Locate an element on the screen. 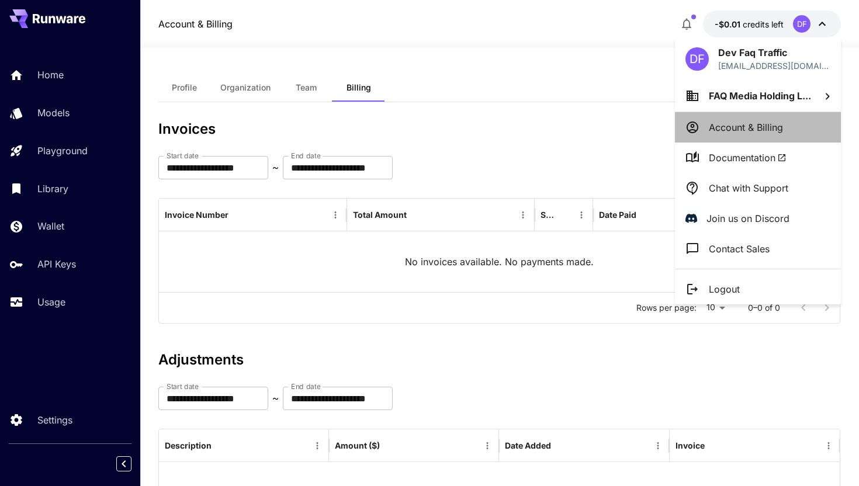  div: dev@faq-traffic.com is located at coordinates (775, 65).